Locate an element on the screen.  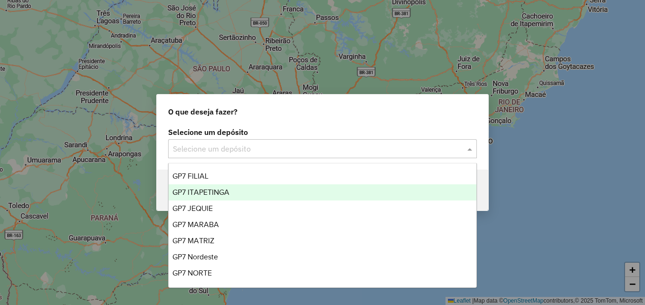
span: GP7 MARABA is located at coordinates (196, 224).